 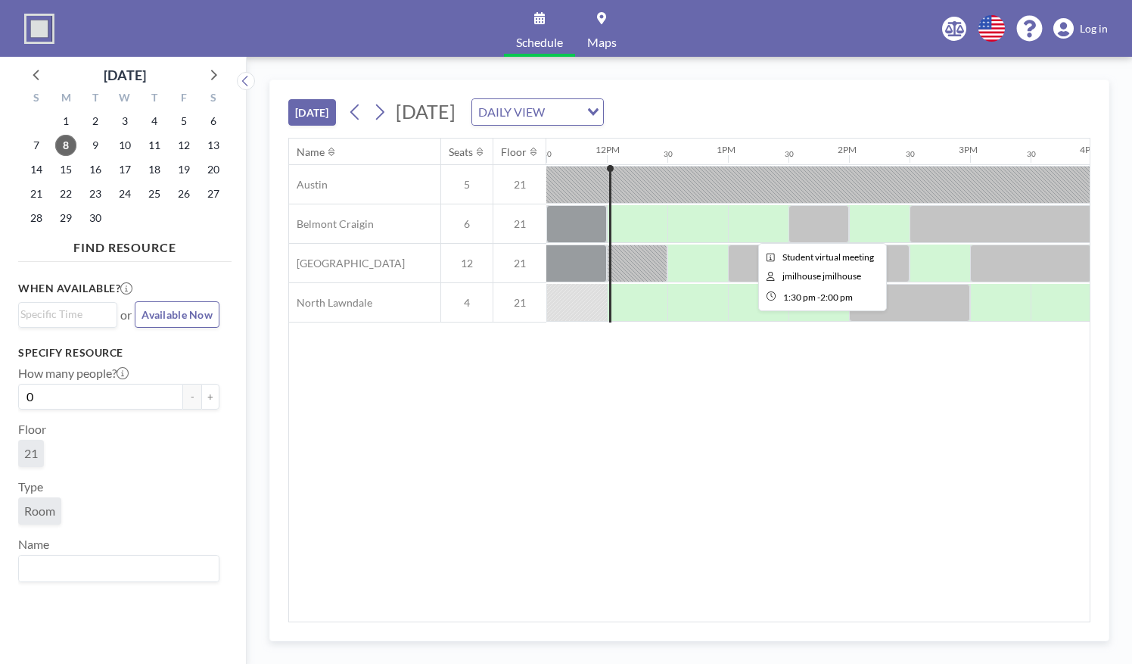 I want to click on span: Sunday, September 21, 2025, so click(x=36, y=194).